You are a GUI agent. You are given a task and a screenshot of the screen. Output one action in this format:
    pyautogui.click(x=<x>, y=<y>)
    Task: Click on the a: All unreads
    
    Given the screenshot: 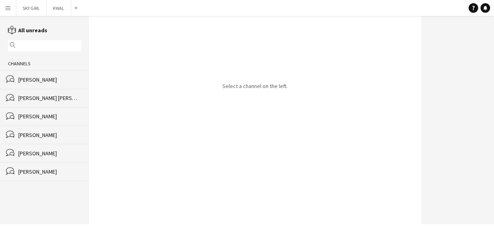 What is the action you would take?
    pyautogui.click(x=27, y=30)
    